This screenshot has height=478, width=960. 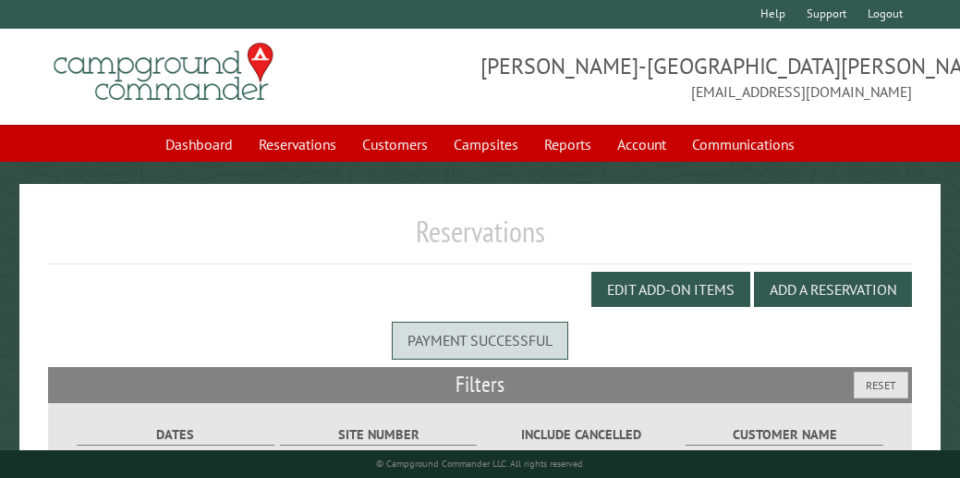 I want to click on a: Campsites, so click(x=486, y=144).